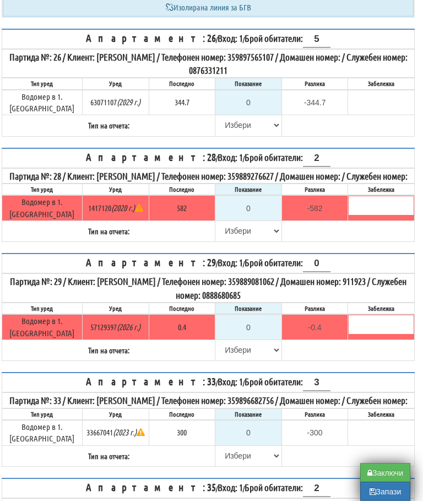  I want to click on i: Метрологична годност до 2023г., so click(129, 433).